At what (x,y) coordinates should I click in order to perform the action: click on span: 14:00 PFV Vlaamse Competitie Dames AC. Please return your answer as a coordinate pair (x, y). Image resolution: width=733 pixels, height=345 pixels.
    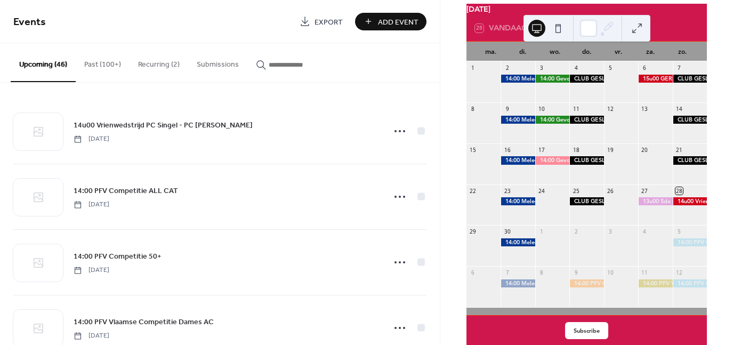
    Looking at the image, I should click on (143, 322).